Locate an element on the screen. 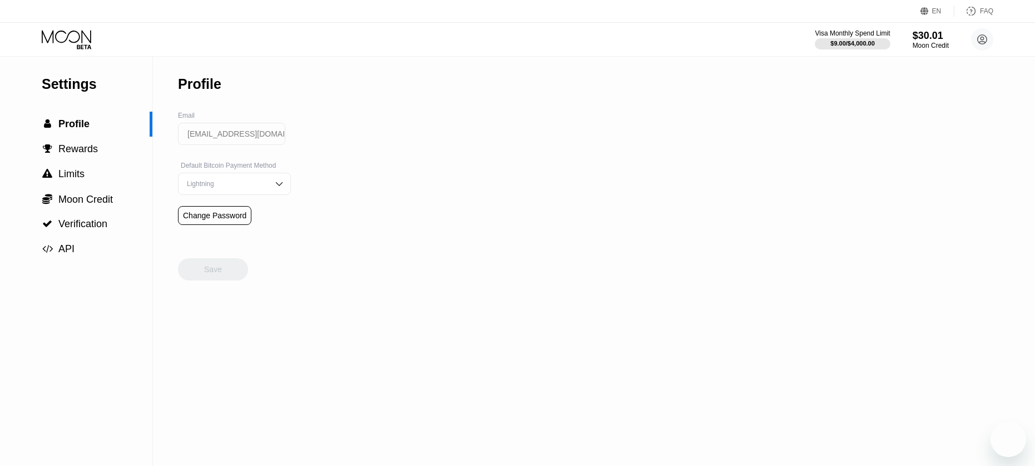 The height and width of the screenshot is (466, 1035). div: Visa Monthly Spend Limit is located at coordinates (852, 33).